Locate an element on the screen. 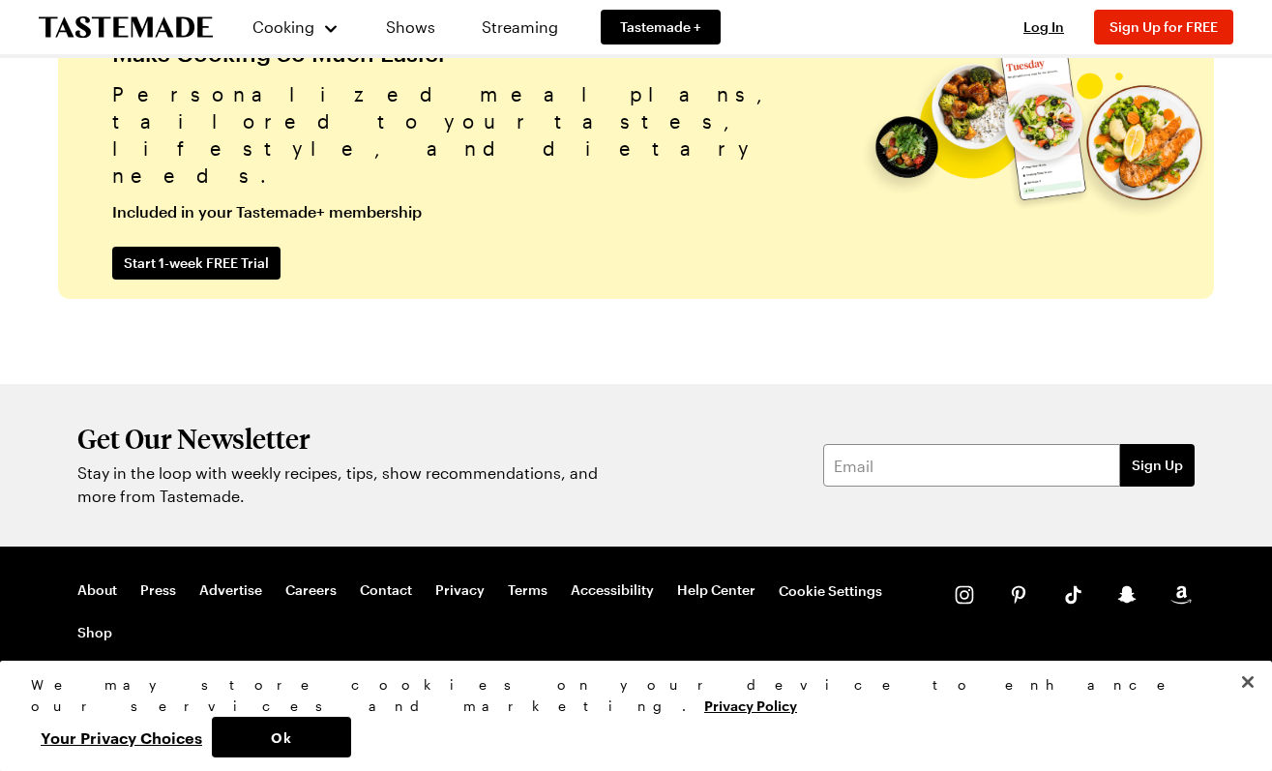 The width and height of the screenshot is (1272, 771). span: Included in your Tastemade+ membership is located at coordinates (267, 212).